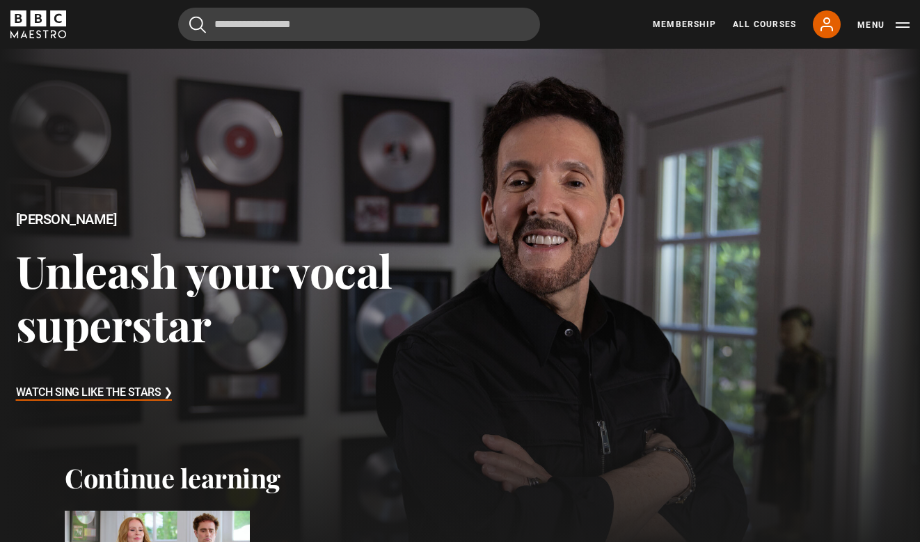 Image resolution: width=920 pixels, height=542 pixels. What do you see at coordinates (238, 297) in the screenshot?
I see `h3: Unleash your vocal superstar` at bounding box center [238, 297].